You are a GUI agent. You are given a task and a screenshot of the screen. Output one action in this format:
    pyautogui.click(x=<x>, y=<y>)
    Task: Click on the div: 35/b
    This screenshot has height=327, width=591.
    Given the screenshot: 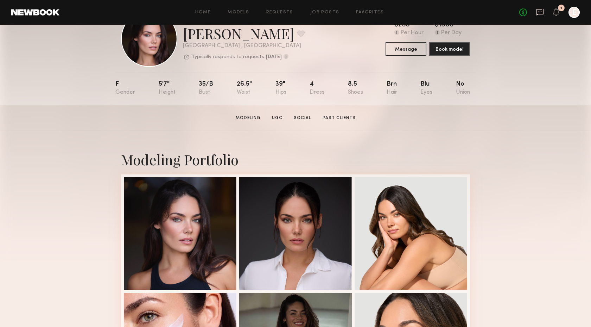 What is the action you would take?
    pyautogui.click(x=206, y=88)
    